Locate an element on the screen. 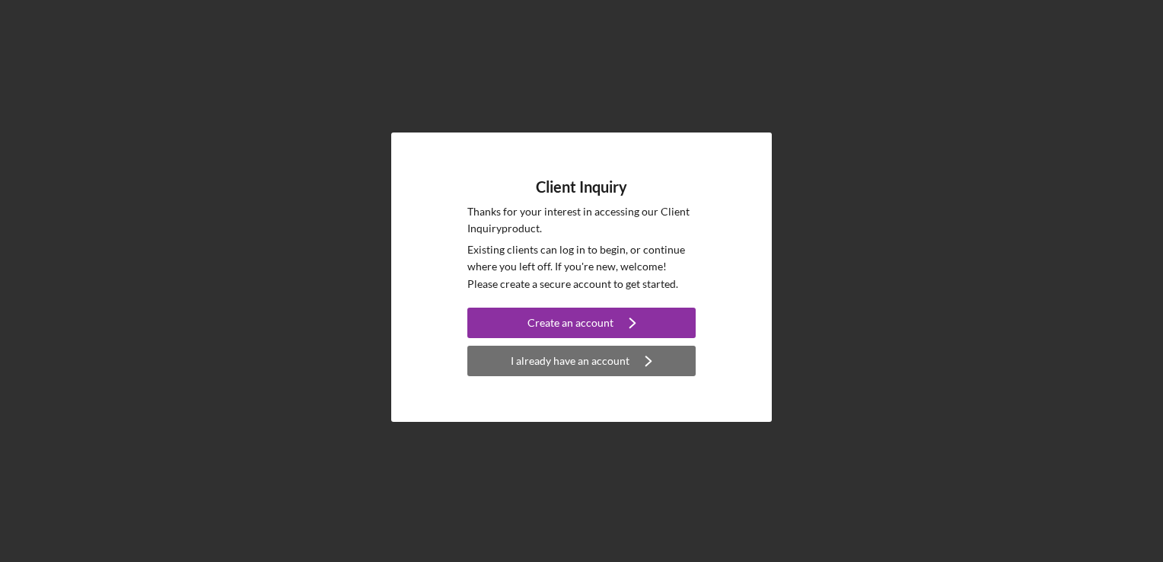 The height and width of the screenshot is (562, 1163). a: Create an account is located at coordinates (582, 324).